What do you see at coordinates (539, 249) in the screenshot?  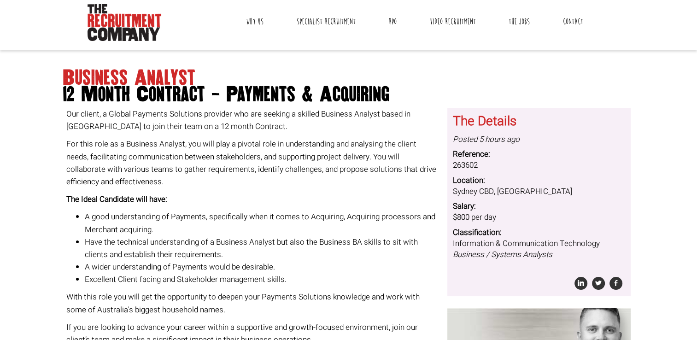 I see `dd: Information & Communication Technology` at bounding box center [539, 249].